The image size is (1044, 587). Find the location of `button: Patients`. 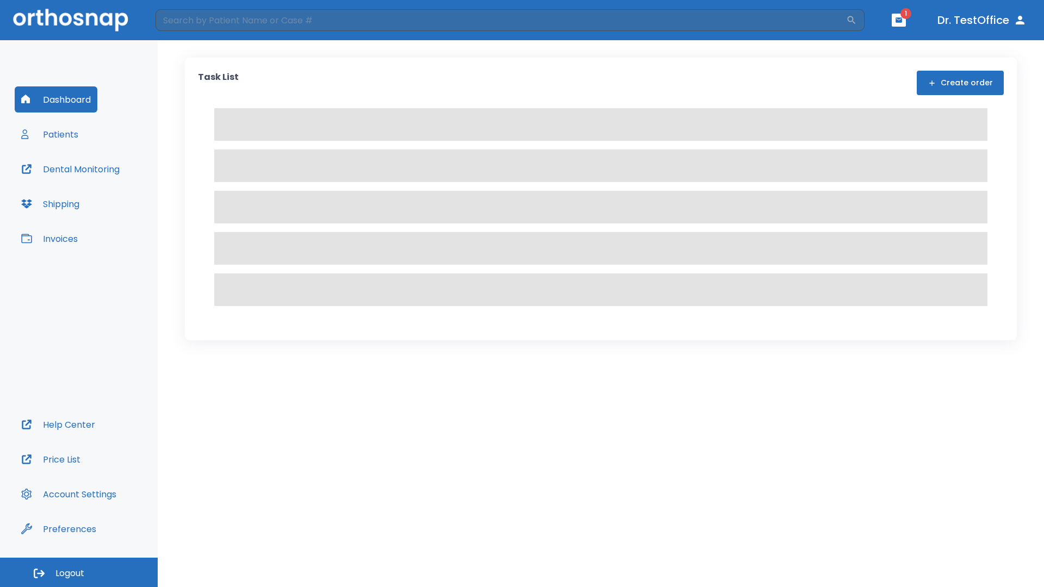

button: Patients is located at coordinates (49, 134).